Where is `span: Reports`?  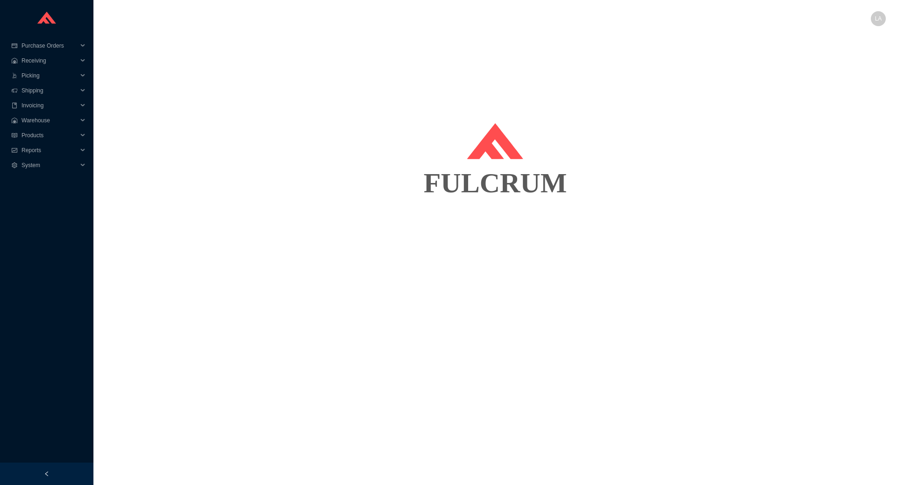 span: Reports is located at coordinates (49, 150).